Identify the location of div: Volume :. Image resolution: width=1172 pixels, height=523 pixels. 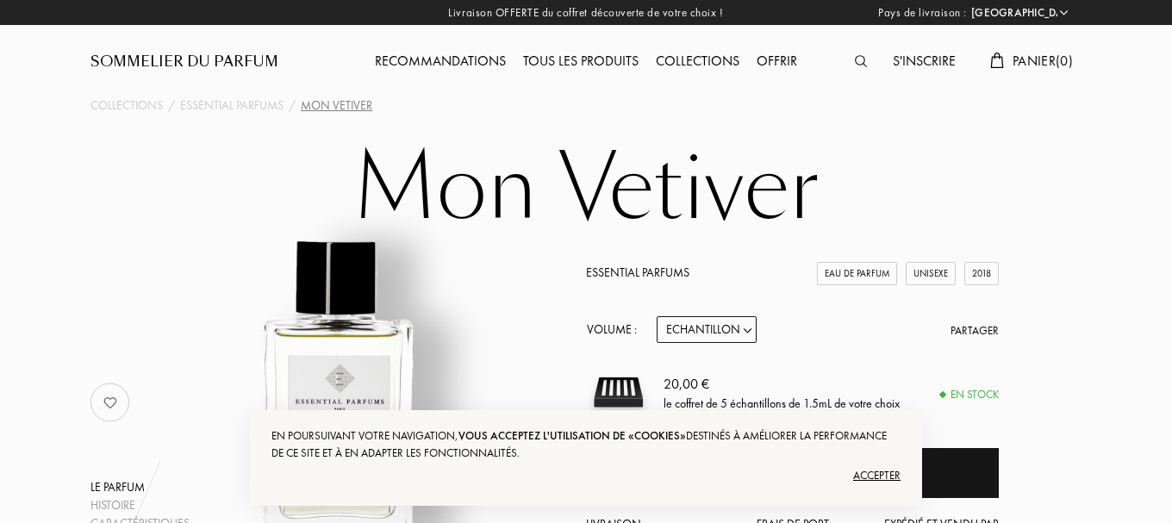
(616, 329).